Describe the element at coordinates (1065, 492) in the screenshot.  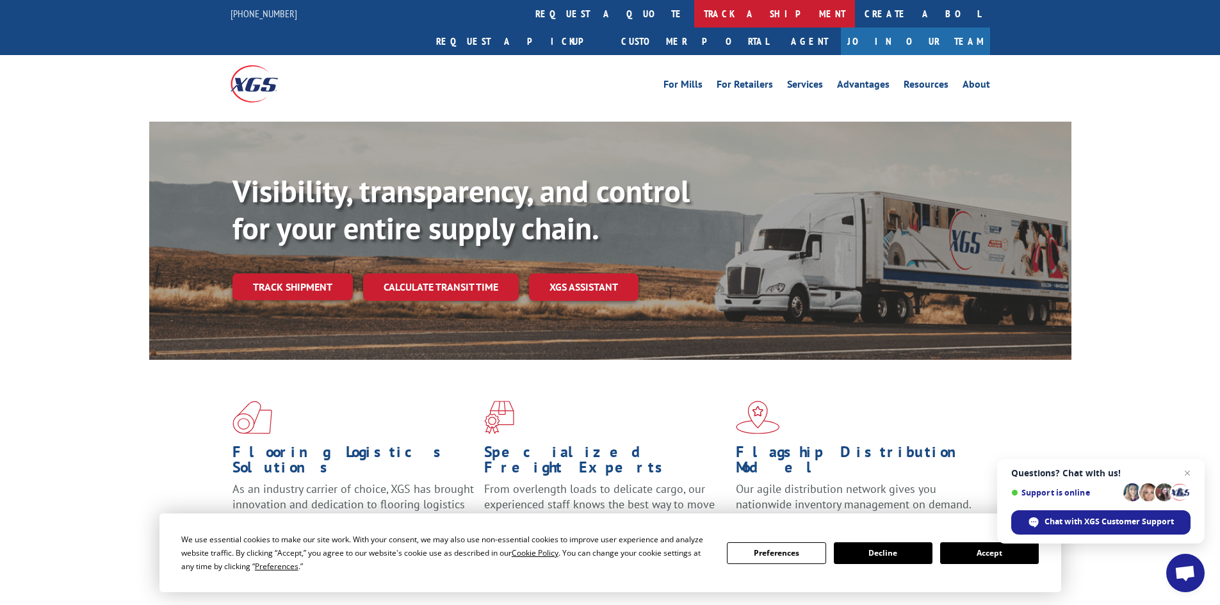
I see `span: Support is online` at that location.